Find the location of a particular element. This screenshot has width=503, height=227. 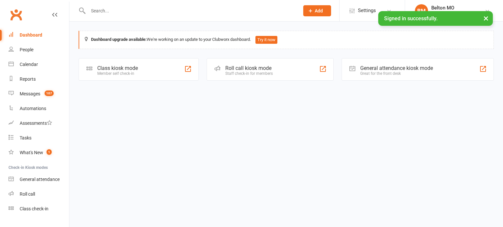

input: Search... is located at coordinates (190, 11).